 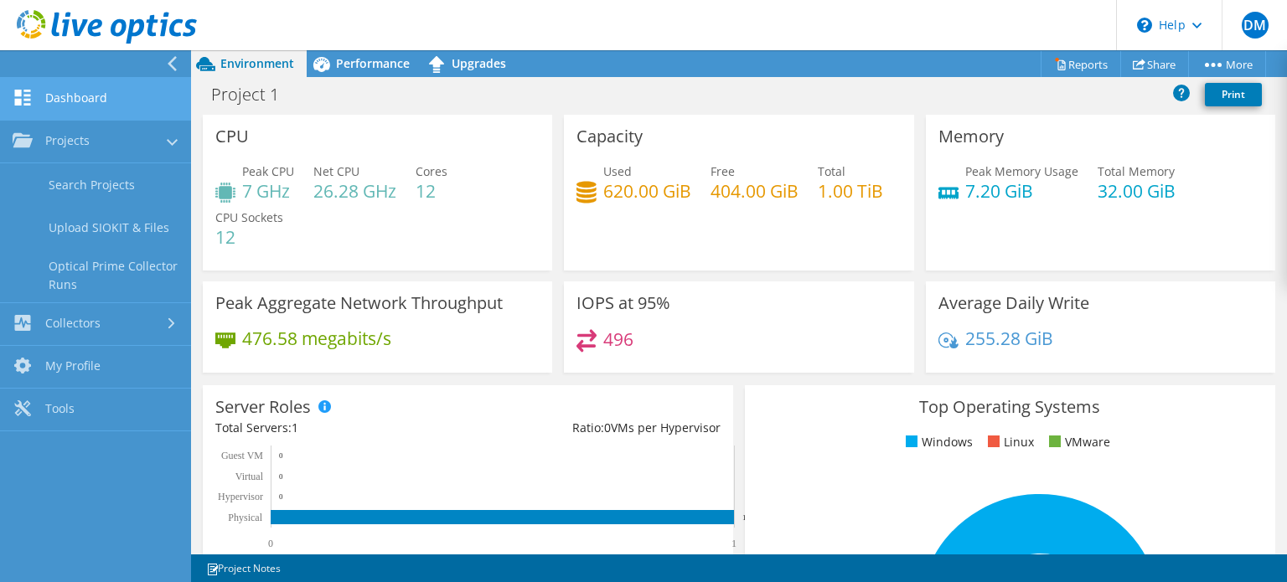 I want to click on a: Project Notes, so click(x=243, y=568).